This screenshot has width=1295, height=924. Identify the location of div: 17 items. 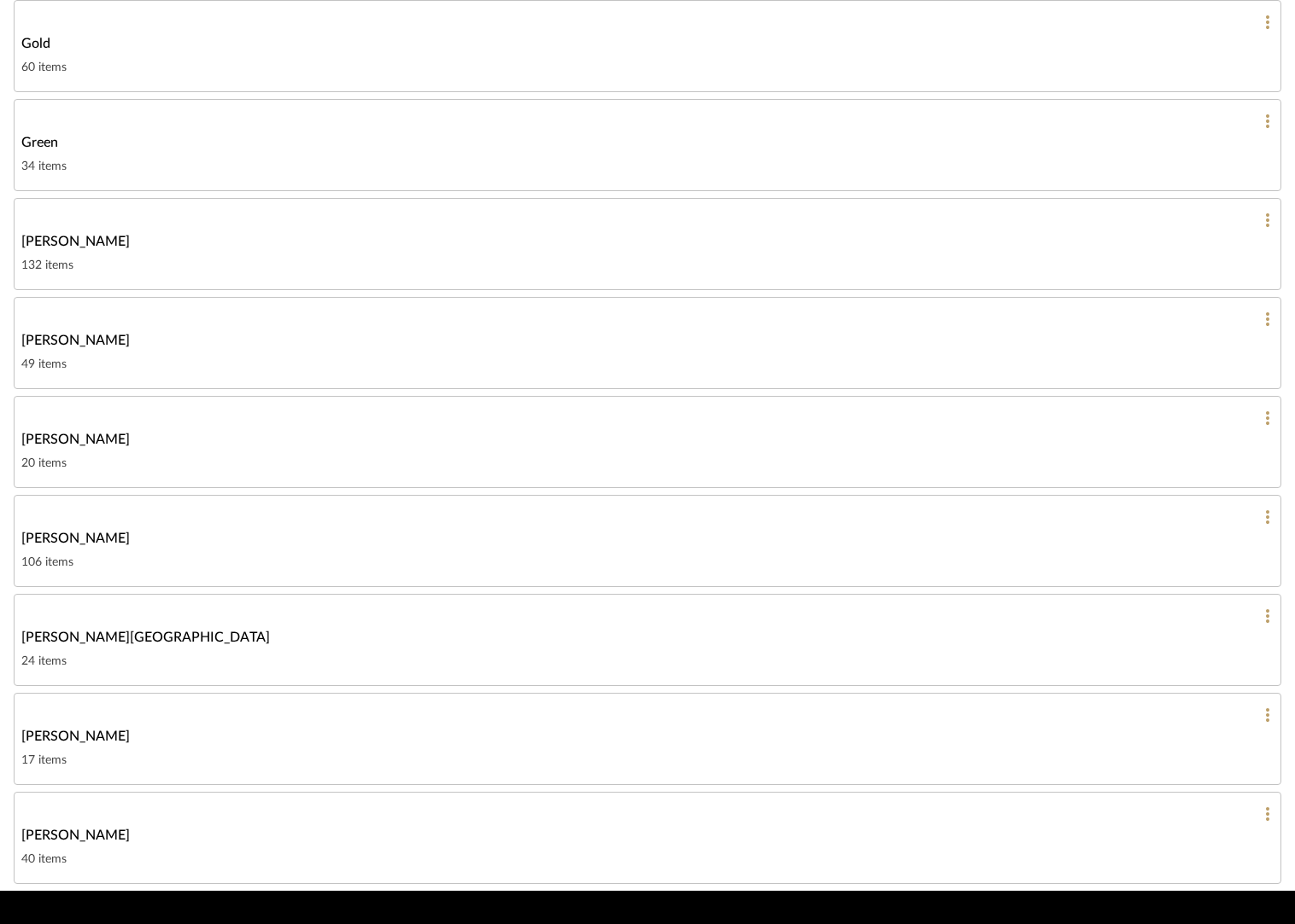
(647, 761).